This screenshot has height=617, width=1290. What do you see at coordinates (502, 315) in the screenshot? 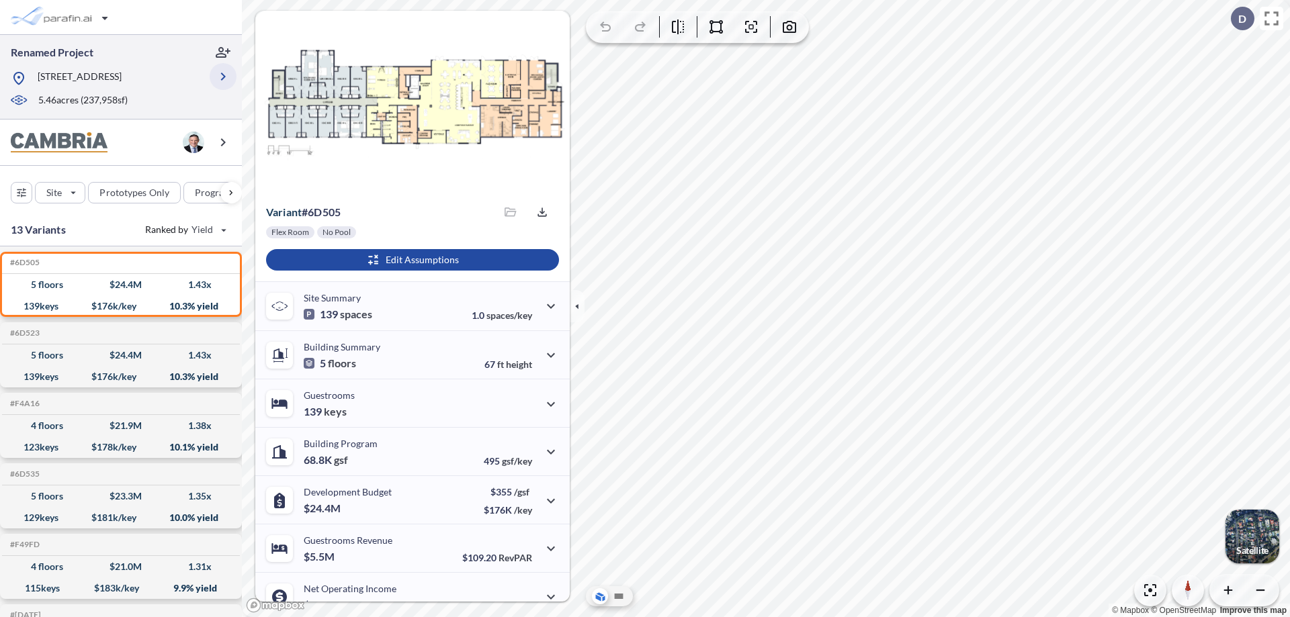
I see `p: 1.0` at bounding box center [502, 315].